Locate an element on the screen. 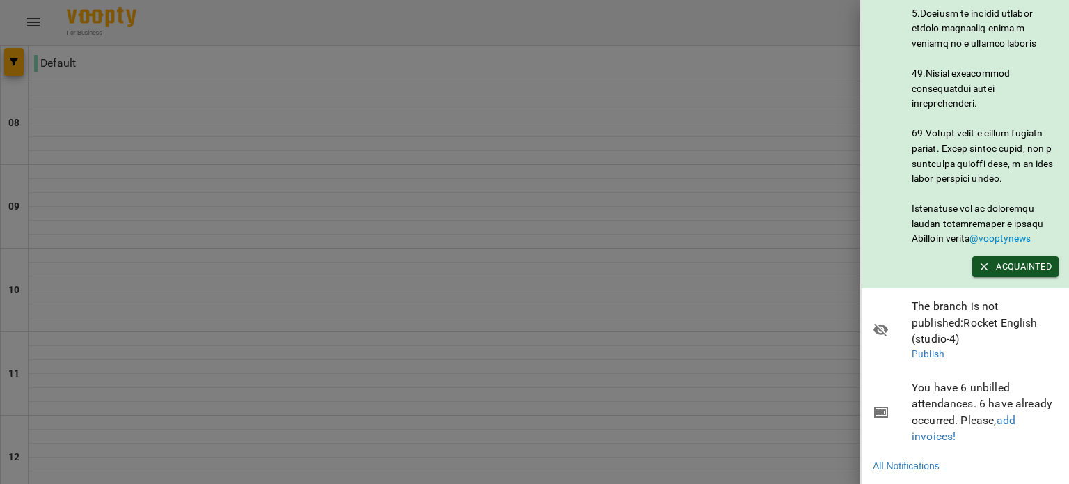  span: The branch is not published : Rocket English (studio-4) is located at coordinates (985, 322).